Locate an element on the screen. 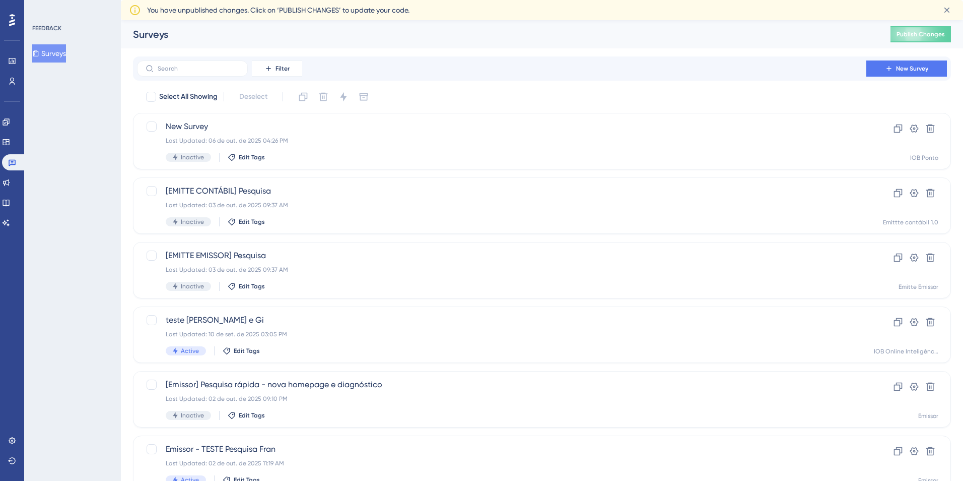 The image size is (963, 481). span: Filter is located at coordinates (283, 69).